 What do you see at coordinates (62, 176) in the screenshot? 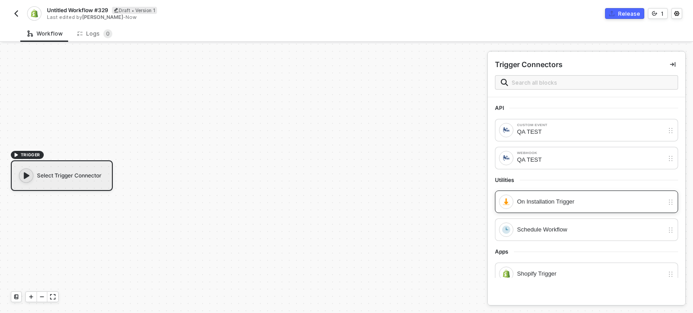
I see `div: Select Trigger Connector` at bounding box center [62, 176].